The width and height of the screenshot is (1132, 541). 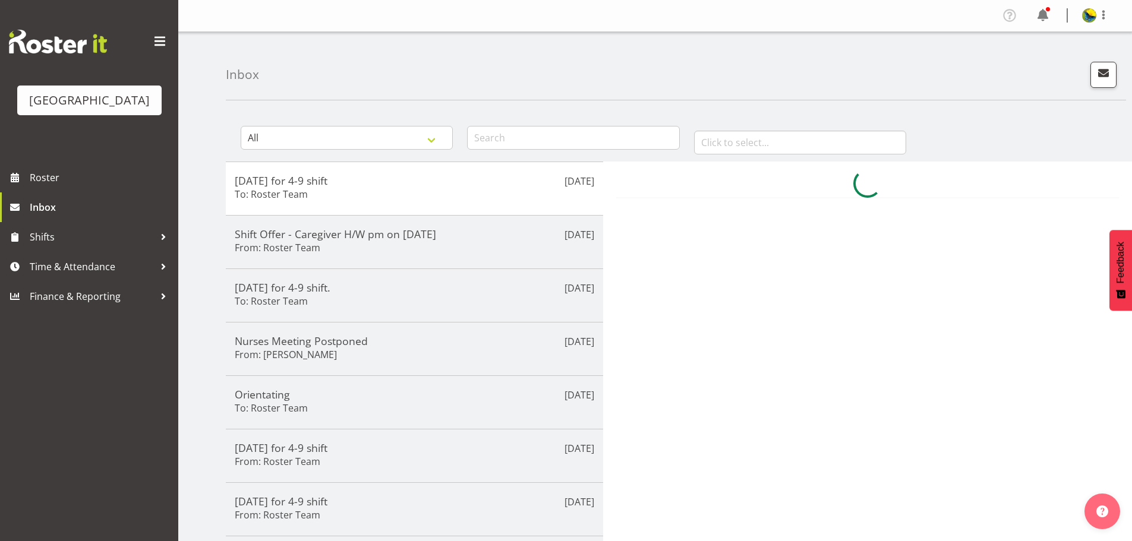 I want to click on span: Inbox, so click(x=101, y=207).